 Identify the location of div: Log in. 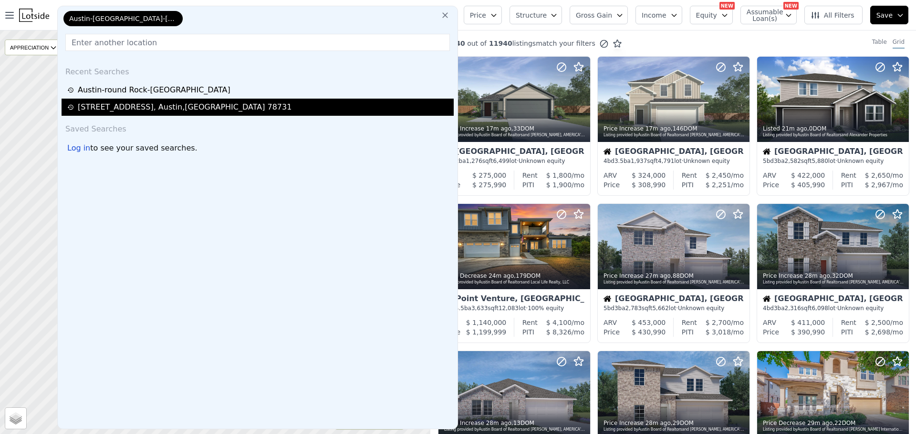
(79, 148).